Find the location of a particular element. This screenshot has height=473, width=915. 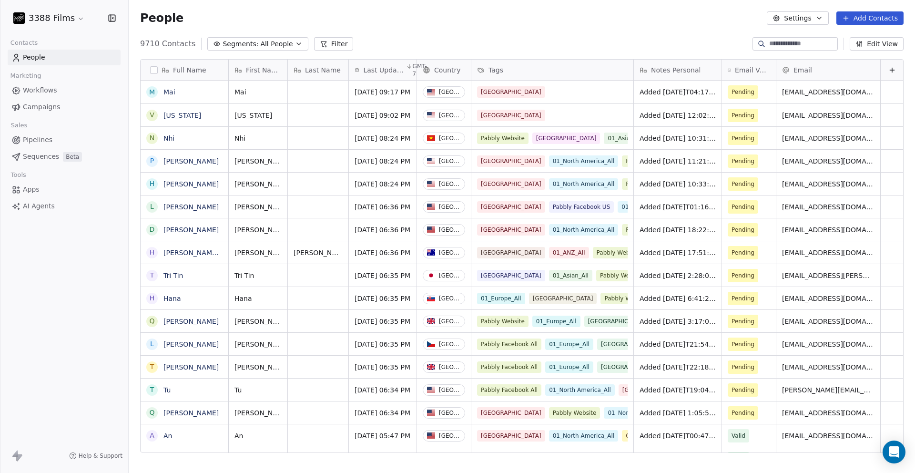

span: Email is located at coordinates (802, 70).